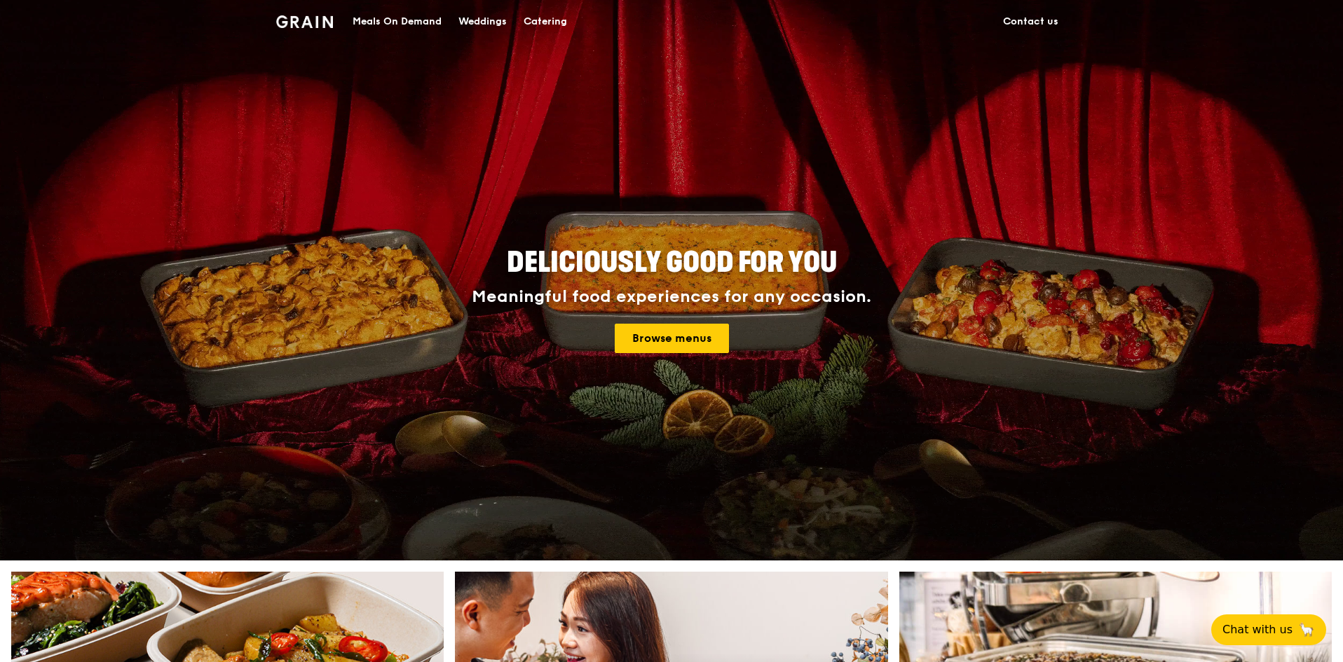 Image resolution: width=1343 pixels, height=662 pixels. I want to click on a: Contact us, so click(1030, 22).